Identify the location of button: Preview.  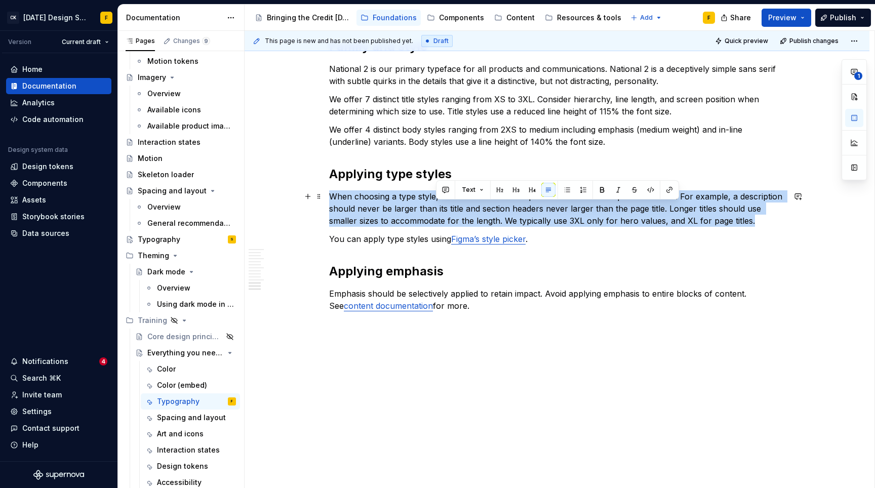
(786, 18).